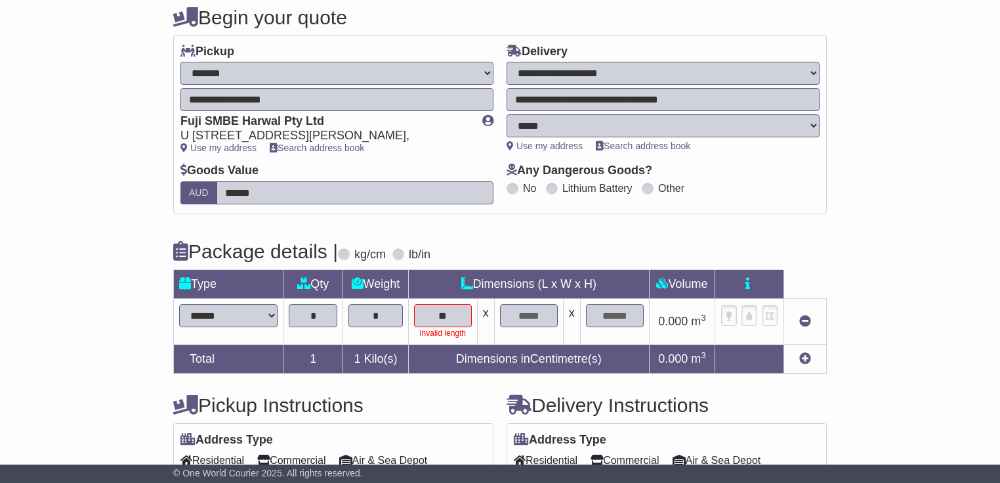  Describe the element at coordinates (597, 188) in the screenshot. I see `label: Lithium Battery` at that location.